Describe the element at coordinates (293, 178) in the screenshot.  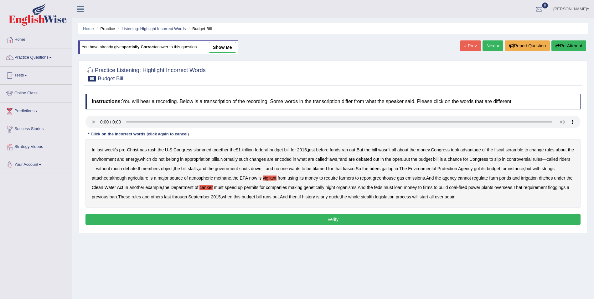
I see `b: using` at that location.